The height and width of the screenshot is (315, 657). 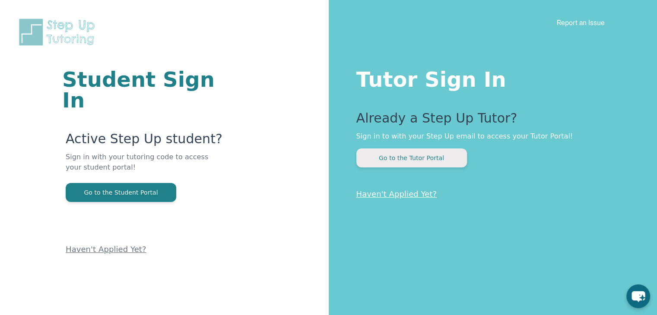 What do you see at coordinates (490, 78) in the screenshot?
I see `h1: Tutor Sign In` at bounding box center [490, 78].